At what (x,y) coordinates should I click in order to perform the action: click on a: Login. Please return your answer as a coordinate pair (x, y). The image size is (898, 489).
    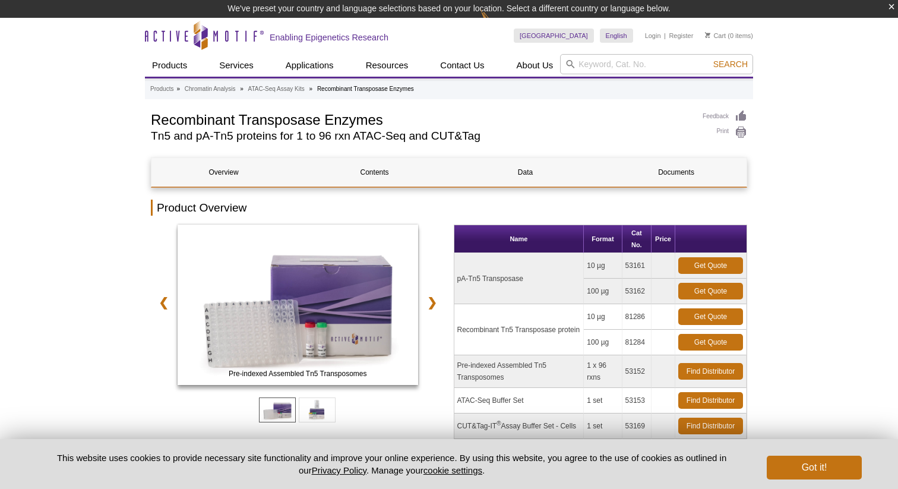
    Looking at the image, I should click on (653, 36).